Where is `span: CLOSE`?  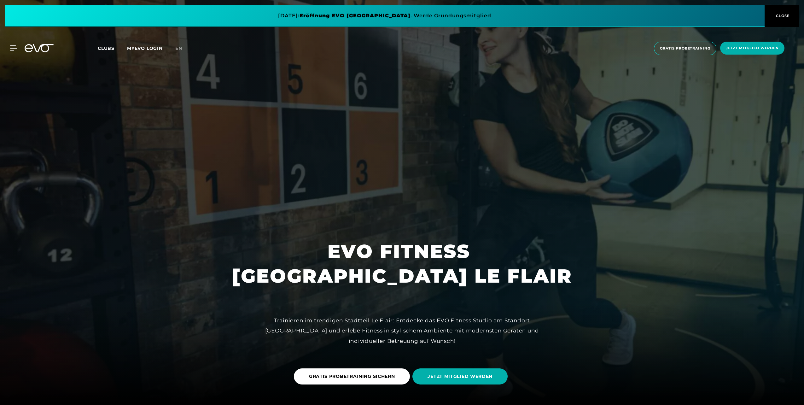 span: CLOSE is located at coordinates (782, 16).